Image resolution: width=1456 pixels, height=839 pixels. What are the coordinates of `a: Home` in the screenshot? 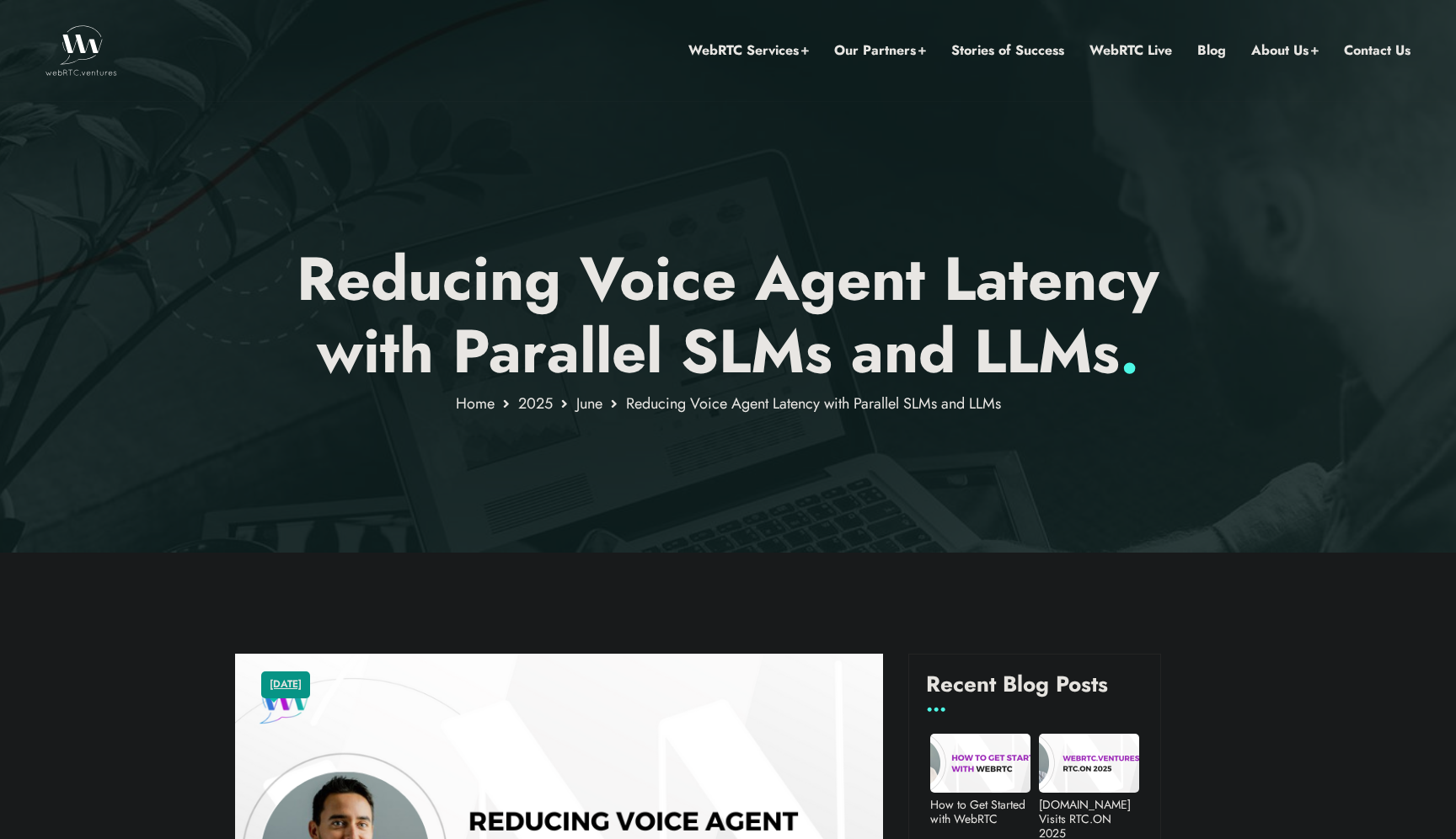 It's located at (476, 404).